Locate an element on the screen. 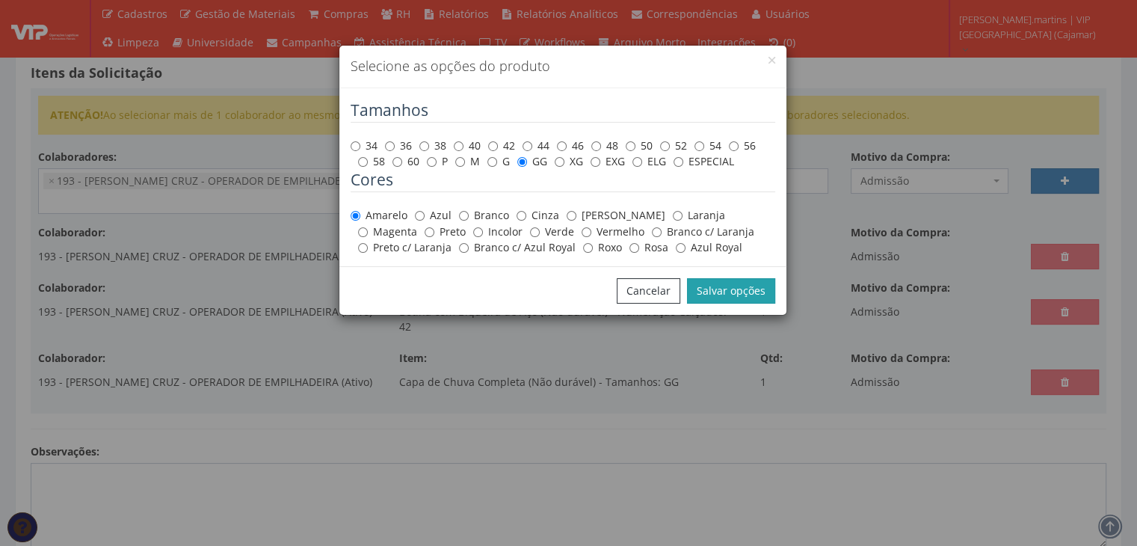 The height and width of the screenshot is (546, 1137). label: ELG is located at coordinates (649, 161).